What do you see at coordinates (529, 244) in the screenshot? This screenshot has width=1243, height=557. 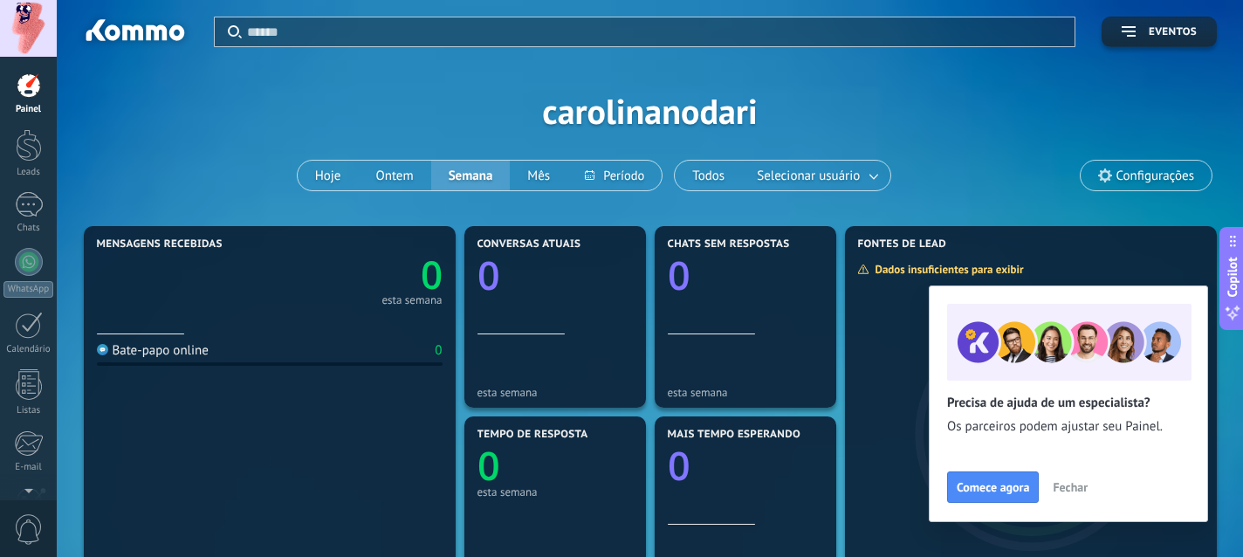 I see `span: Conversas atuais` at bounding box center [529, 244].